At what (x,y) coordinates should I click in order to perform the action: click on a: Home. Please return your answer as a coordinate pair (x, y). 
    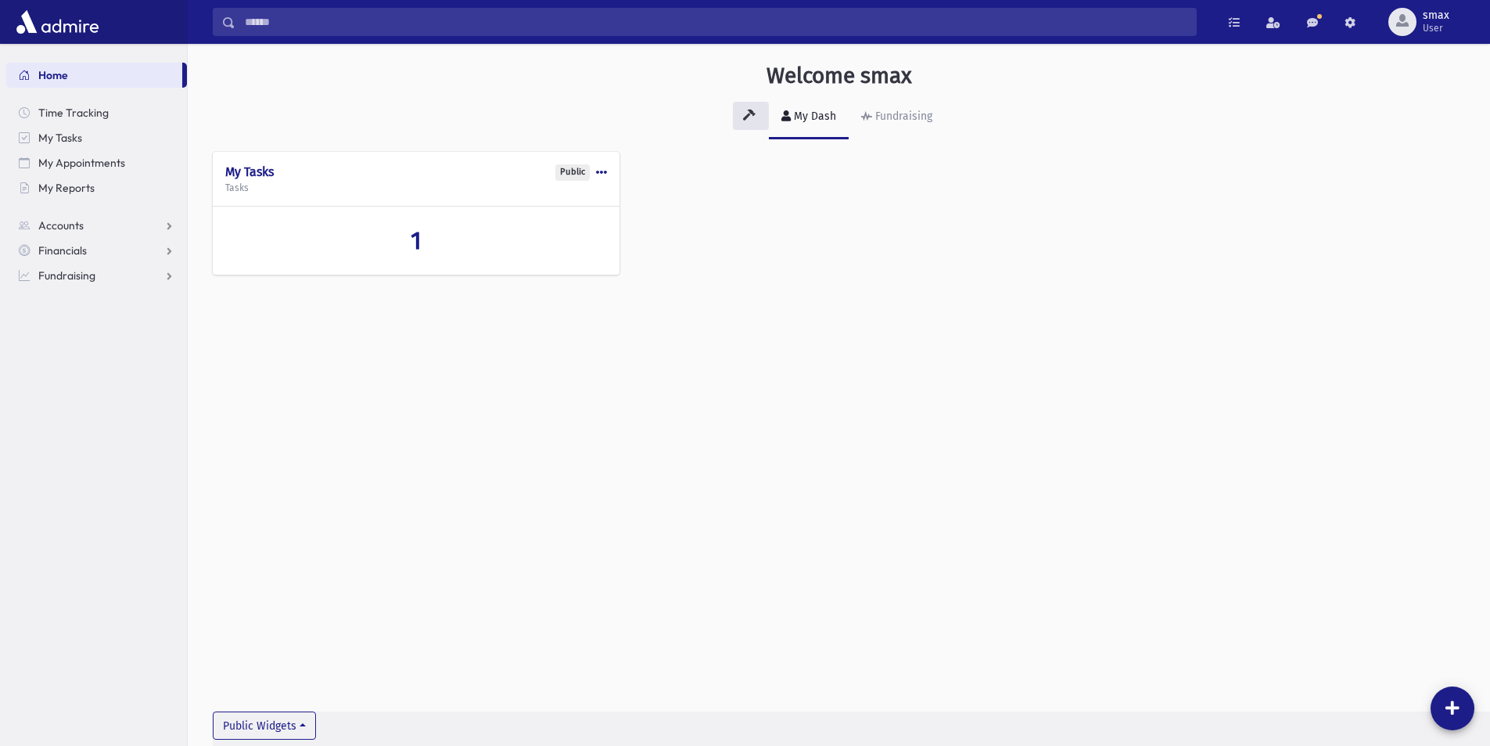
    Looking at the image, I should click on (94, 75).